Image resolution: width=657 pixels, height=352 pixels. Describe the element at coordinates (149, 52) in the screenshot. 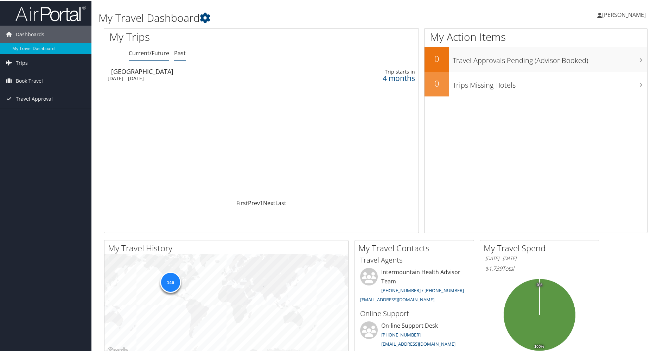

I see `a: Current/Future` at that location.